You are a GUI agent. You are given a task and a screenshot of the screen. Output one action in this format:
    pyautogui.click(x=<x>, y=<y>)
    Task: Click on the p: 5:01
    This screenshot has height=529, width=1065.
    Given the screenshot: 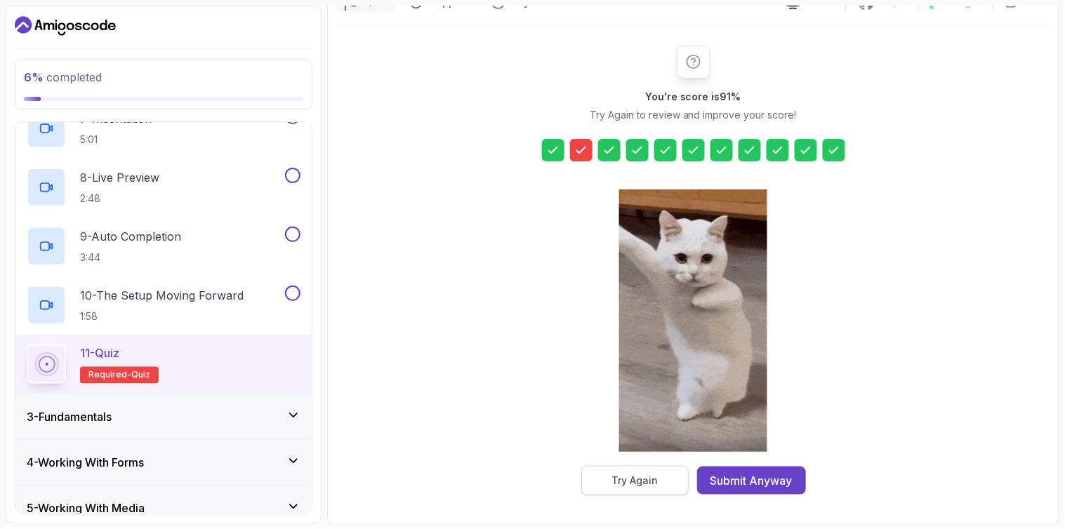 What is the action you would take?
    pyautogui.click(x=116, y=140)
    